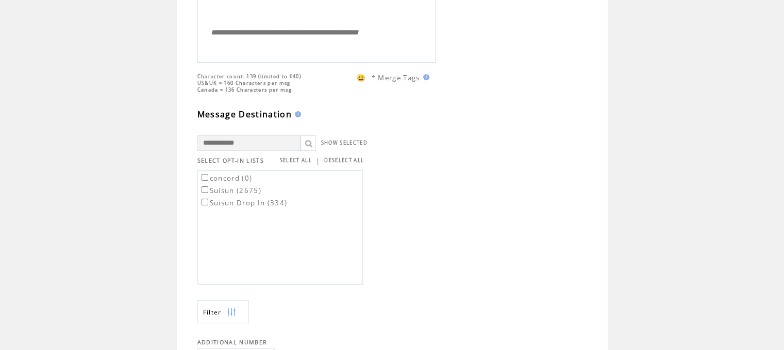  What do you see at coordinates (223, 312) in the screenshot?
I see `a: Filter` at bounding box center [223, 312].